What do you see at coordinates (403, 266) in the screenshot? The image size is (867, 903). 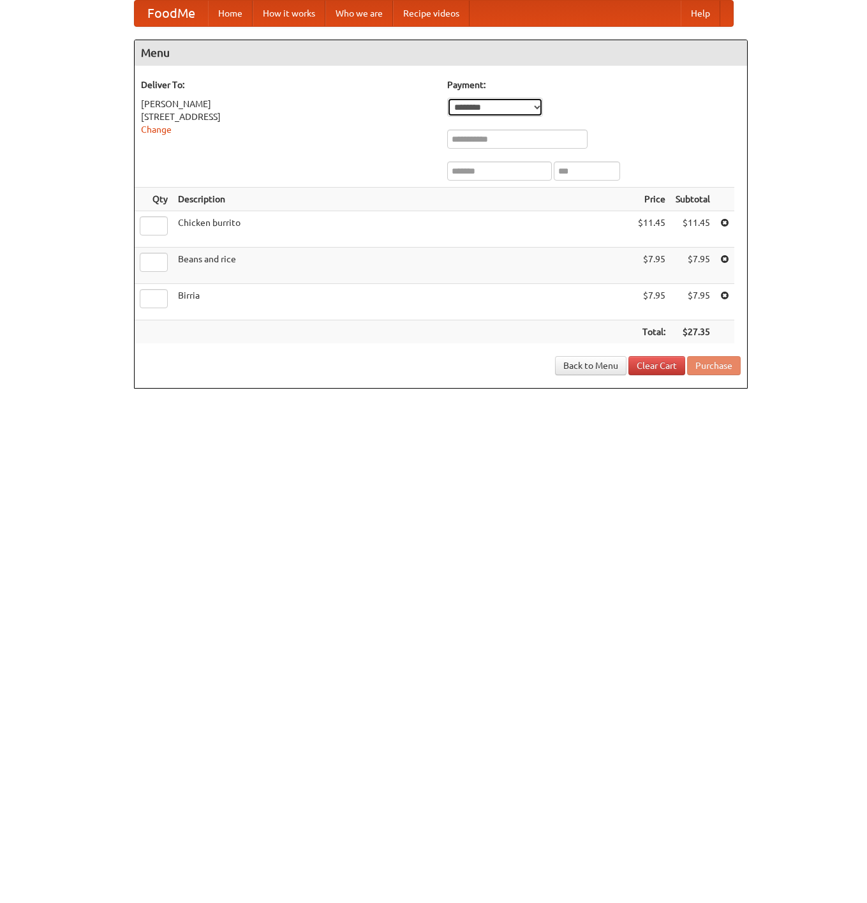 I see `td: Beans and rice` at bounding box center [403, 266].